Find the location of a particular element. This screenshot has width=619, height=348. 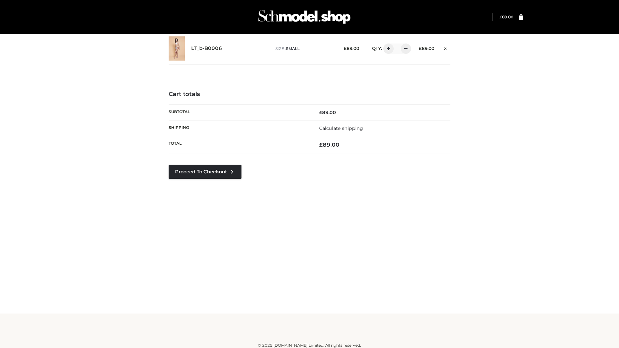

a: Calculate shipping is located at coordinates (341, 128).